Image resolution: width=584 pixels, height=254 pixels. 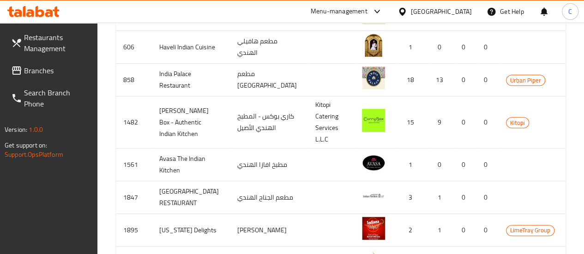 What do you see at coordinates (191, 165) in the screenshot?
I see `td: Avasa The Indian Kitchen` at bounding box center [191, 165].